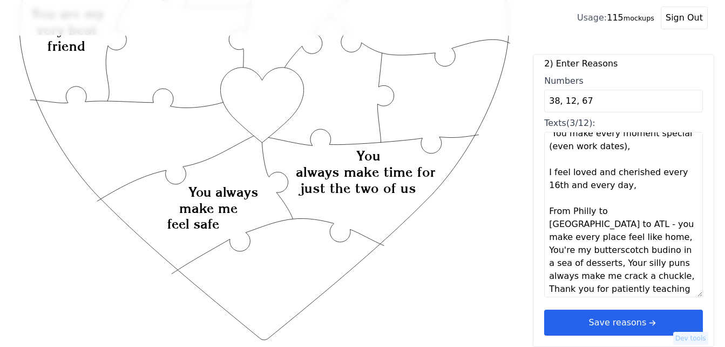 This screenshot has height=347, width=725. What do you see at coordinates (208, 208) in the screenshot?
I see `text: make me` at bounding box center [208, 208].